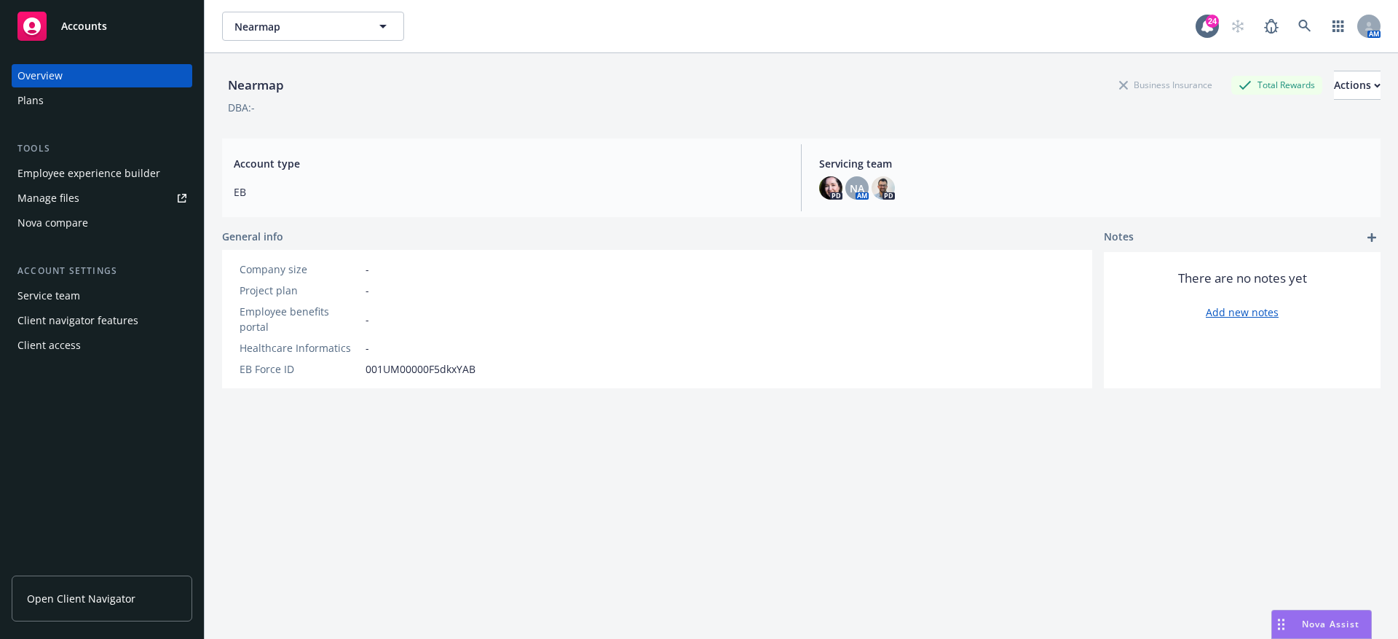 The image size is (1398, 639). What do you see at coordinates (1281, 624) in the screenshot?
I see `div: Drag to move` at bounding box center [1281, 624].